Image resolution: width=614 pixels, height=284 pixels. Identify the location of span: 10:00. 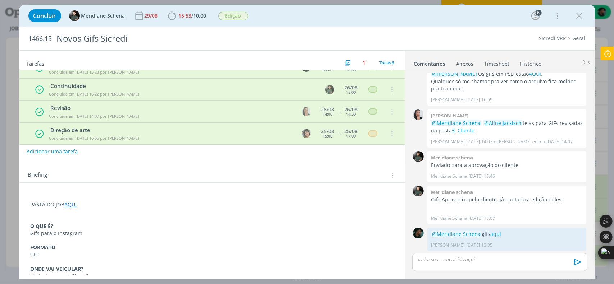
(200, 15).